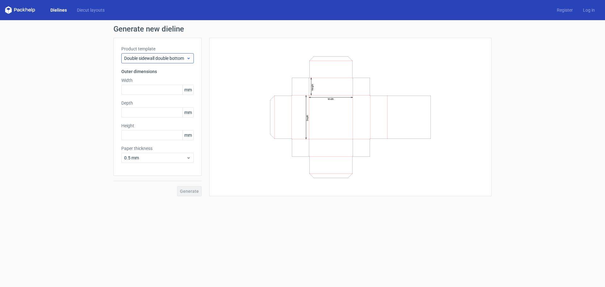  Describe the element at coordinates (59, 10) in the screenshot. I see `a: Dielines` at that location.